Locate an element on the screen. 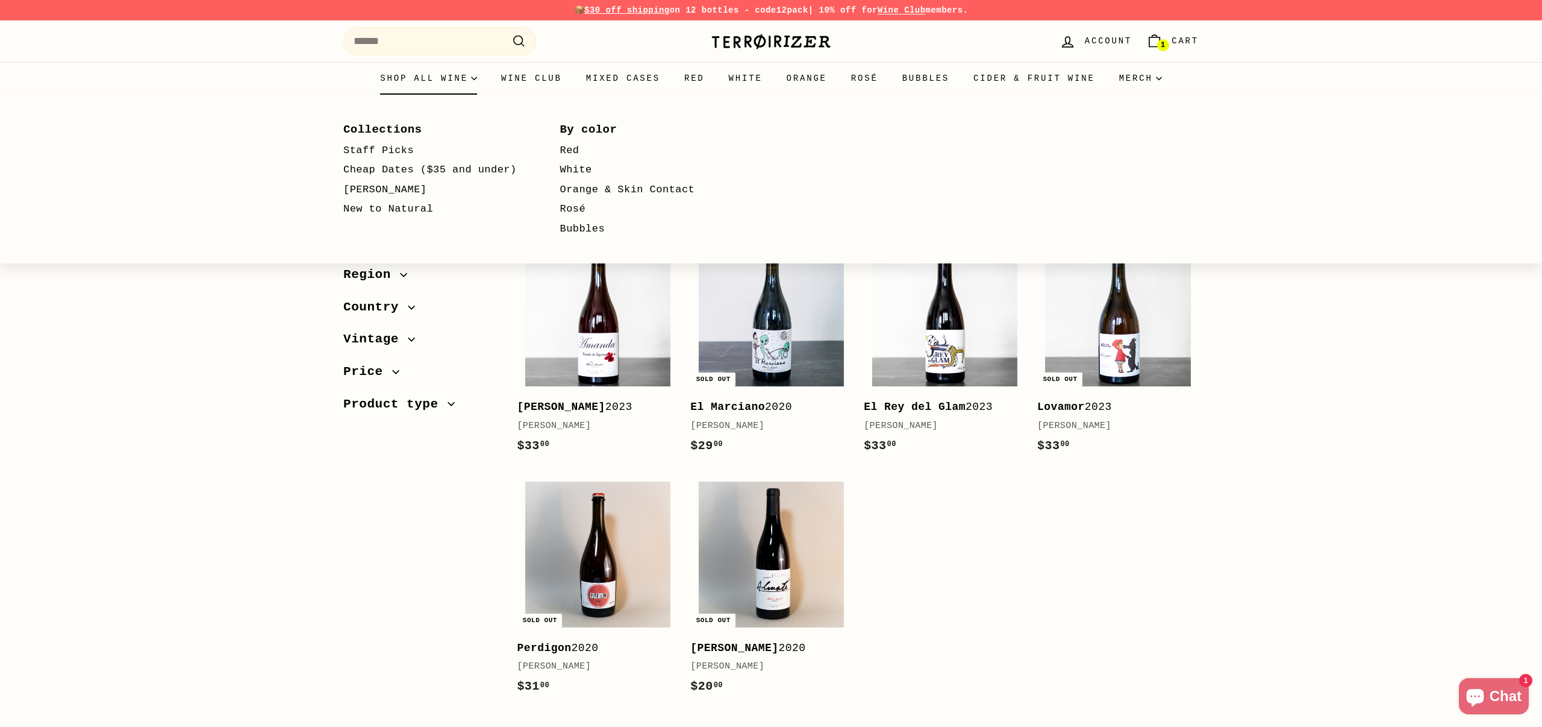  a: Account is located at coordinates (1096, 41).